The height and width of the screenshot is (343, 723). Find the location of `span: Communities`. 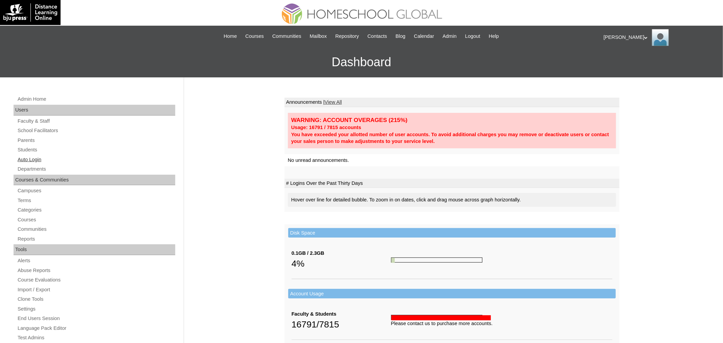

span: Communities is located at coordinates (287, 36).